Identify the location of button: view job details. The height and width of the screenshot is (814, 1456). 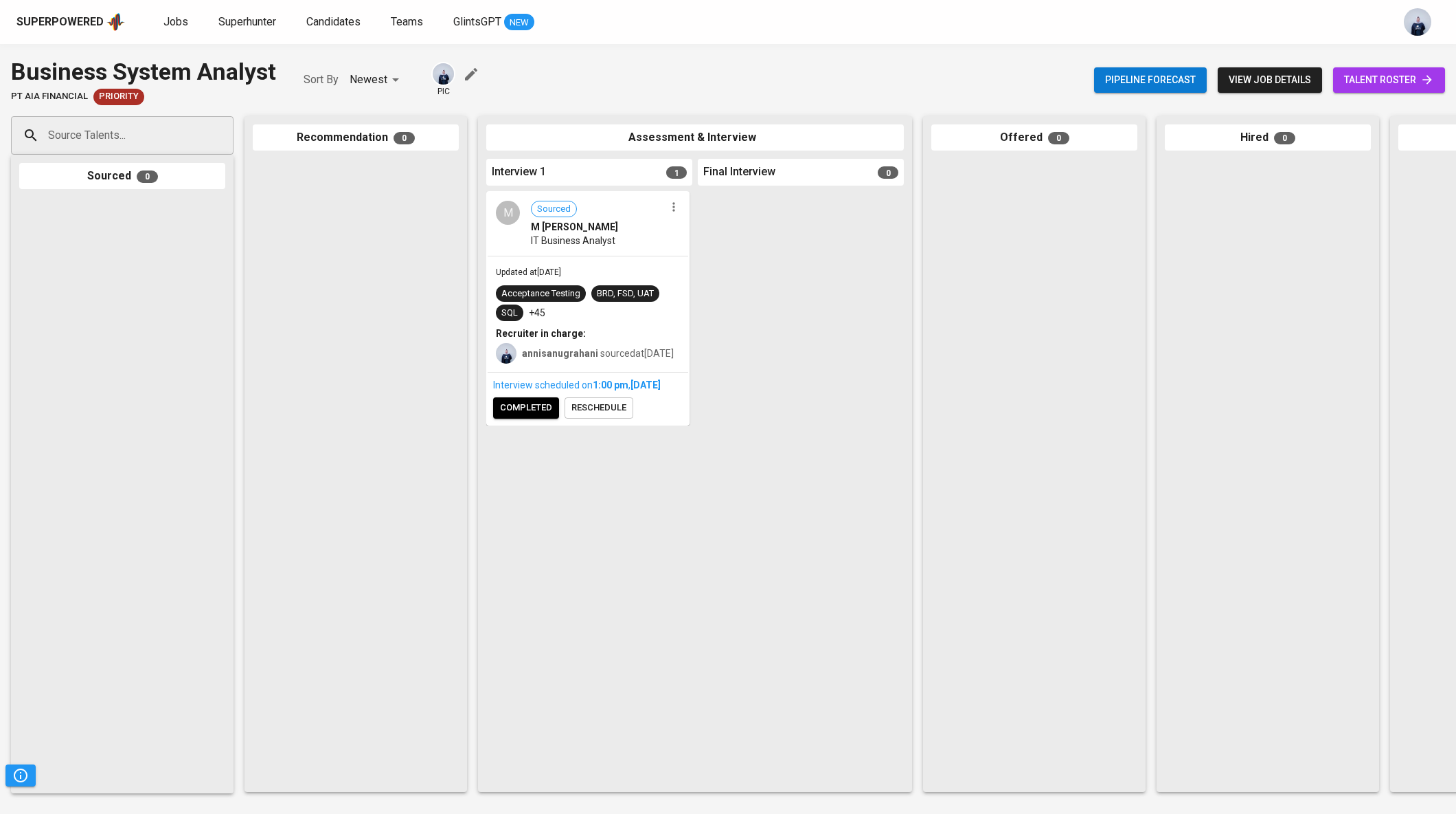
(1270, 80).